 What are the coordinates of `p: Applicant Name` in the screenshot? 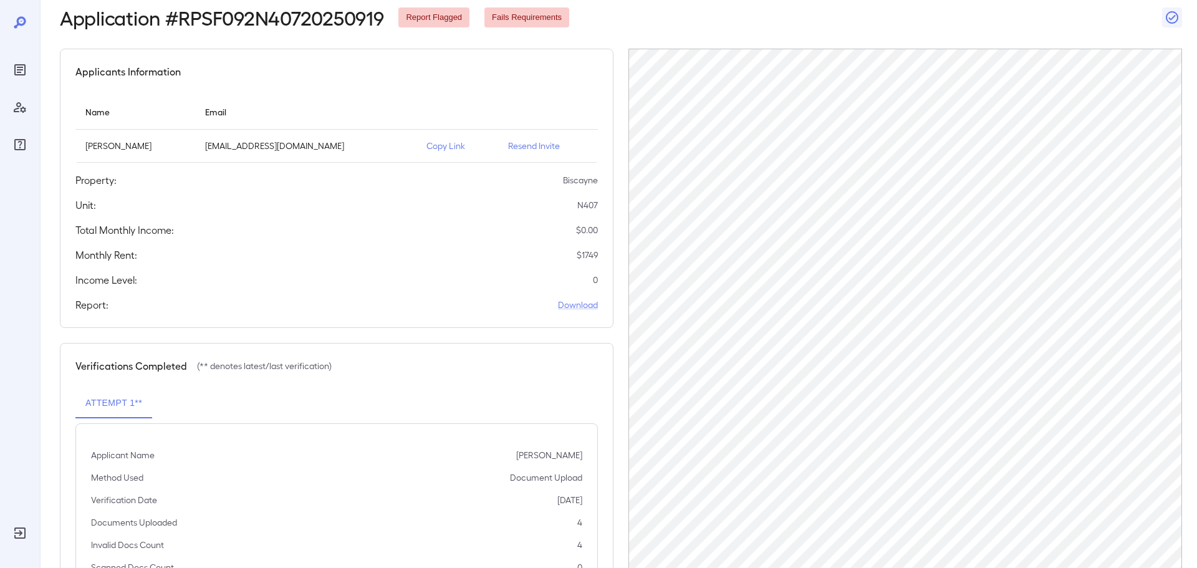 It's located at (123, 455).